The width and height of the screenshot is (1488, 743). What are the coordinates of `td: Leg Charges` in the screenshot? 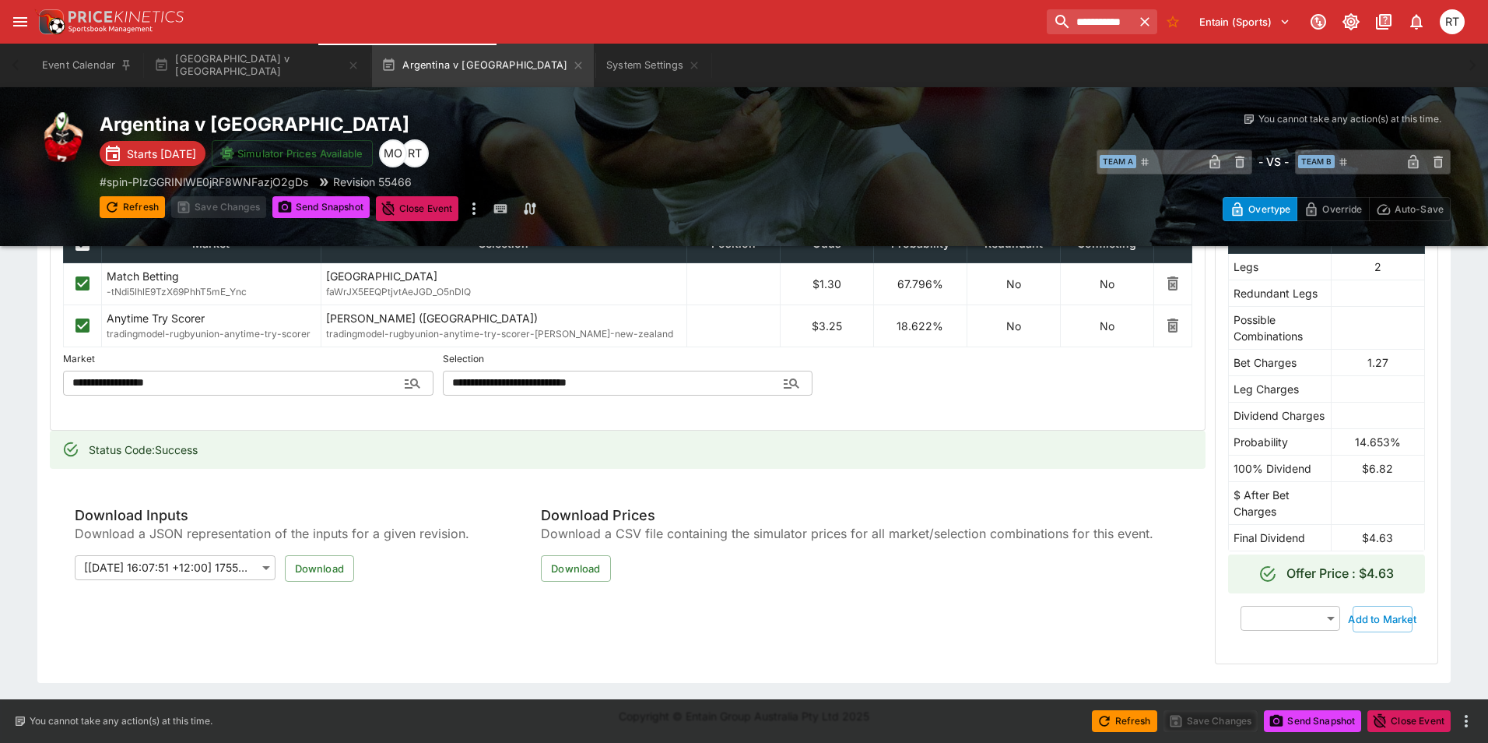 It's located at (1280, 388).